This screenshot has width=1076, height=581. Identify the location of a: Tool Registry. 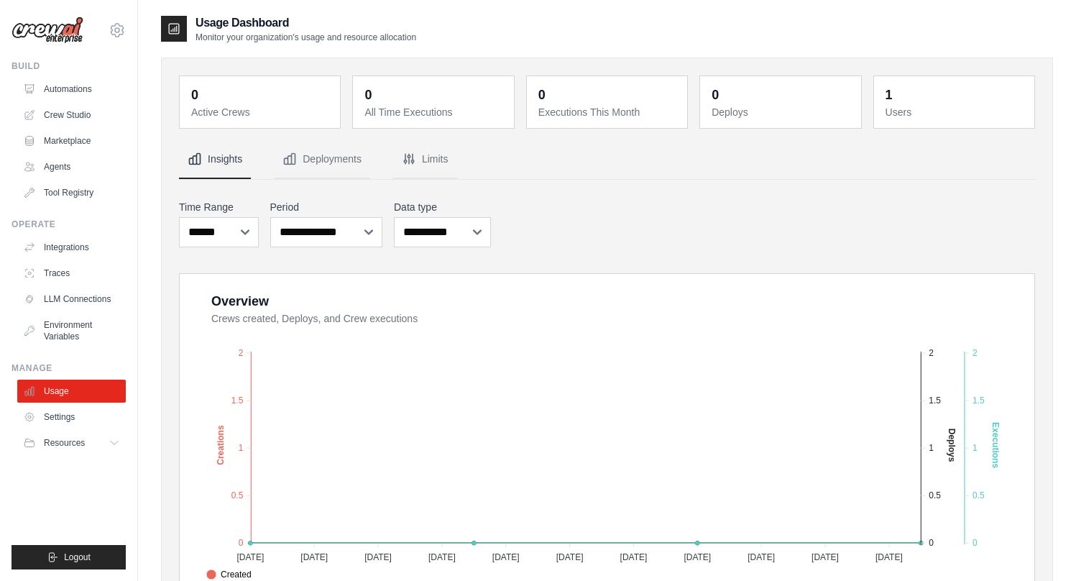
(71, 193).